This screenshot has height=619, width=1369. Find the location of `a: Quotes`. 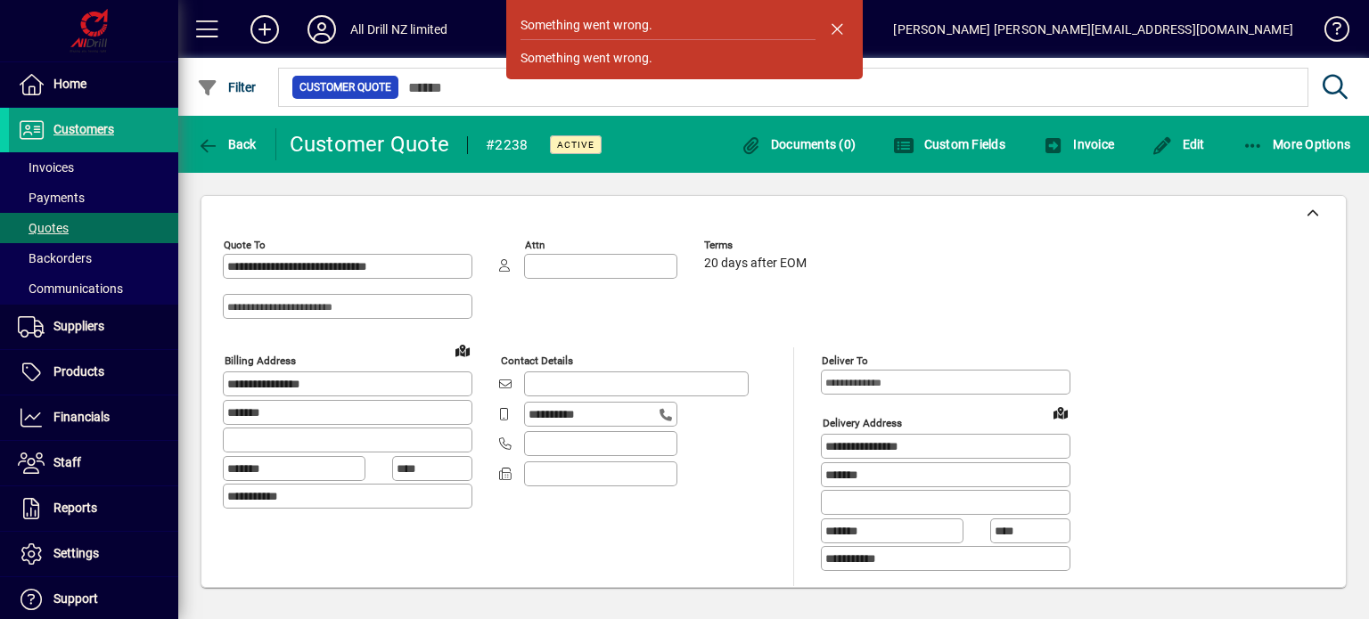

a: Quotes is located at coordinates (94, 228).